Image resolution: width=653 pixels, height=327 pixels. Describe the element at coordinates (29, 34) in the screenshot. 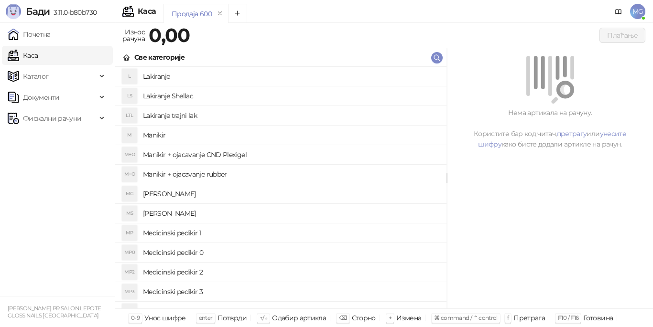

I see `a: Почетна` at that location.